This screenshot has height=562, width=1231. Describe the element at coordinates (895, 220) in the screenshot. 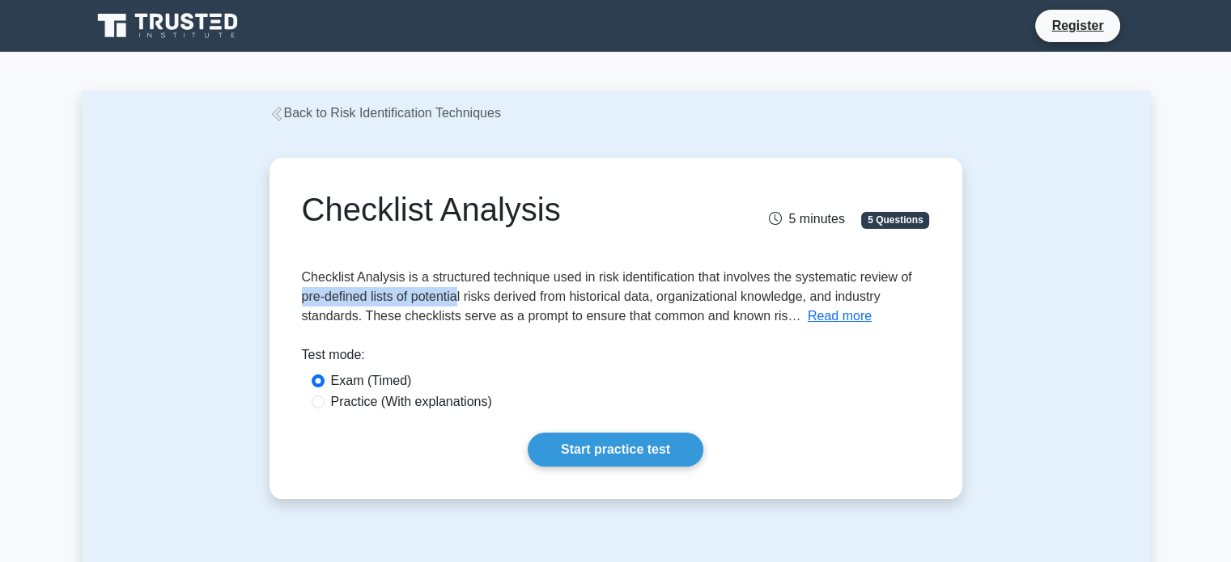

I see `span: 5 Questions` at that location.